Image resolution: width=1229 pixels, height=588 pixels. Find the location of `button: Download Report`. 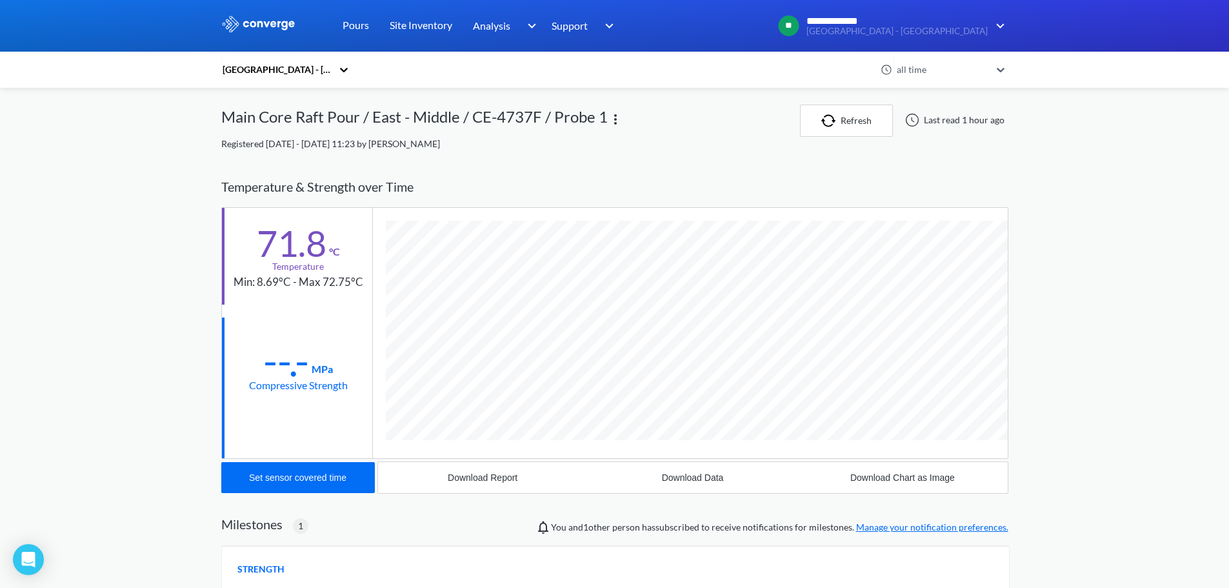

button: Download Report is located at coordinates (483, 477).